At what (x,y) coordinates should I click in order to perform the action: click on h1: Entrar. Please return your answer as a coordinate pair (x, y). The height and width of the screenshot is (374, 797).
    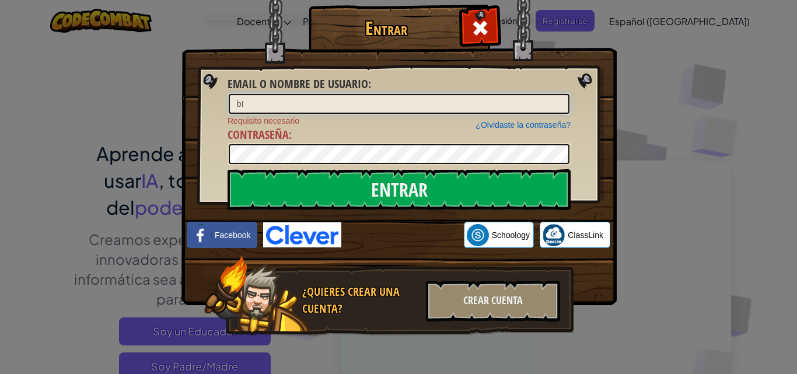
    Looking at the image, I should click on (386, 28).